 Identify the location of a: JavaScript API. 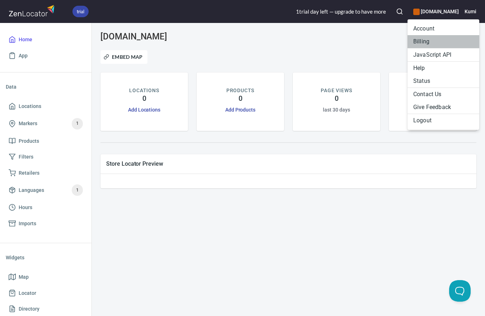
(444, 55).